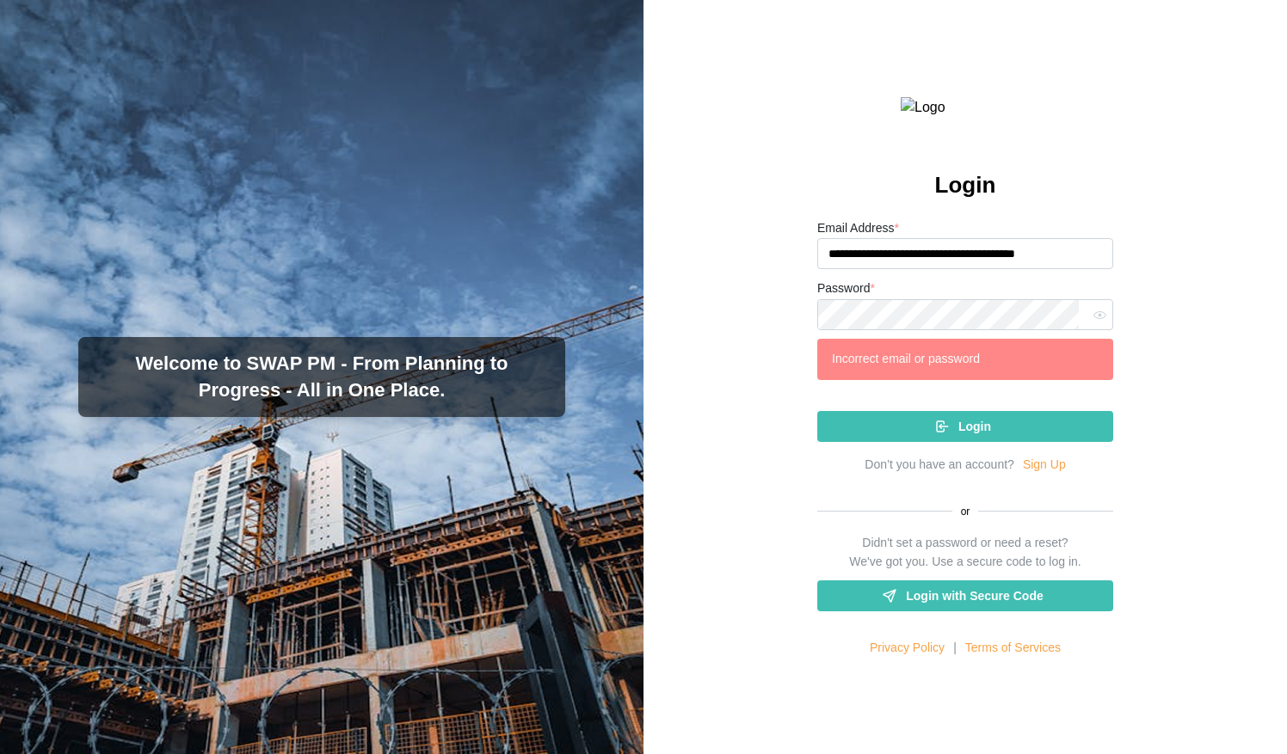 This screenshot has width=1287, height=754. What do you see at coordinates (965, 596) in the screenshot?
I see `a: Login with Secure Code` at bounding box center [965, 596].